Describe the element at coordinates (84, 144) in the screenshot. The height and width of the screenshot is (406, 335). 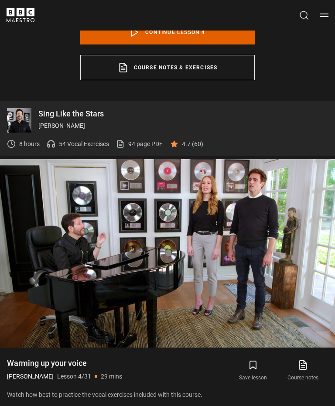
I see `p: 54 Vocal Exercises` at that location.